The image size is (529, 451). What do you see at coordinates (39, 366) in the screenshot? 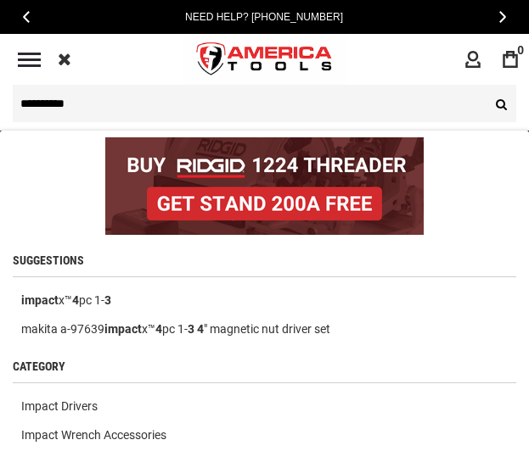
I see `span: Category` at bounding box center [39, 366].